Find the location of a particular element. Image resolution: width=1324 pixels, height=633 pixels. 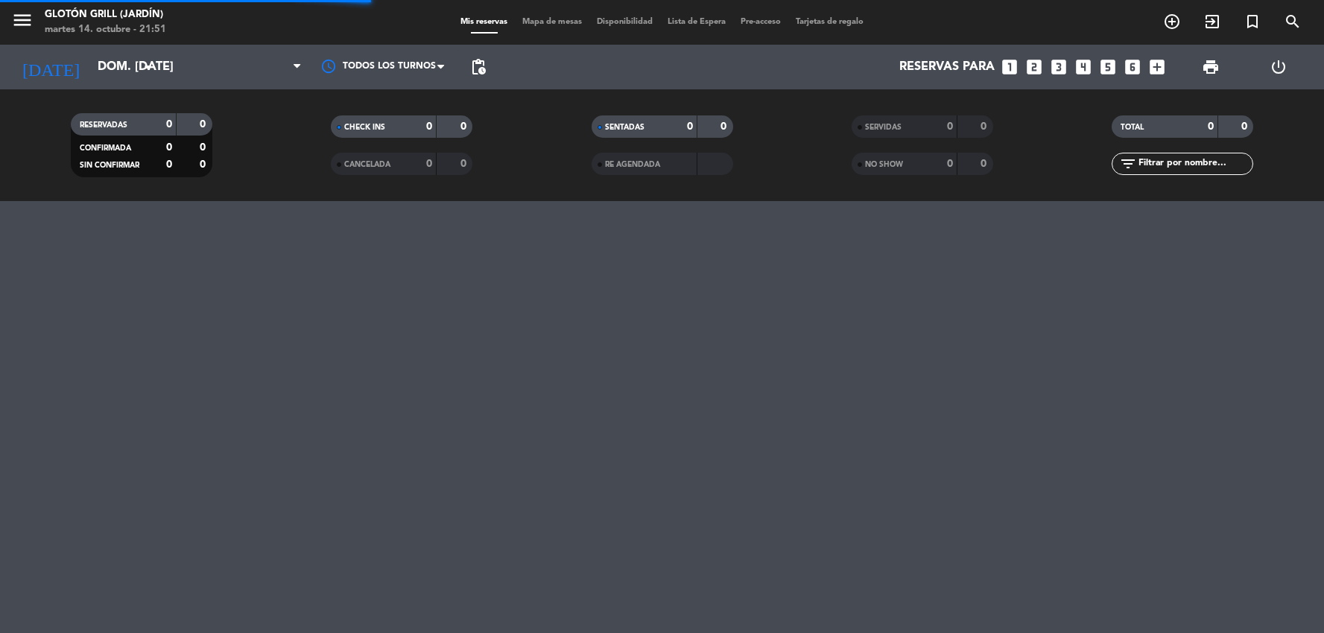

div: LOG OUT is located at coordinates (1279, 67).